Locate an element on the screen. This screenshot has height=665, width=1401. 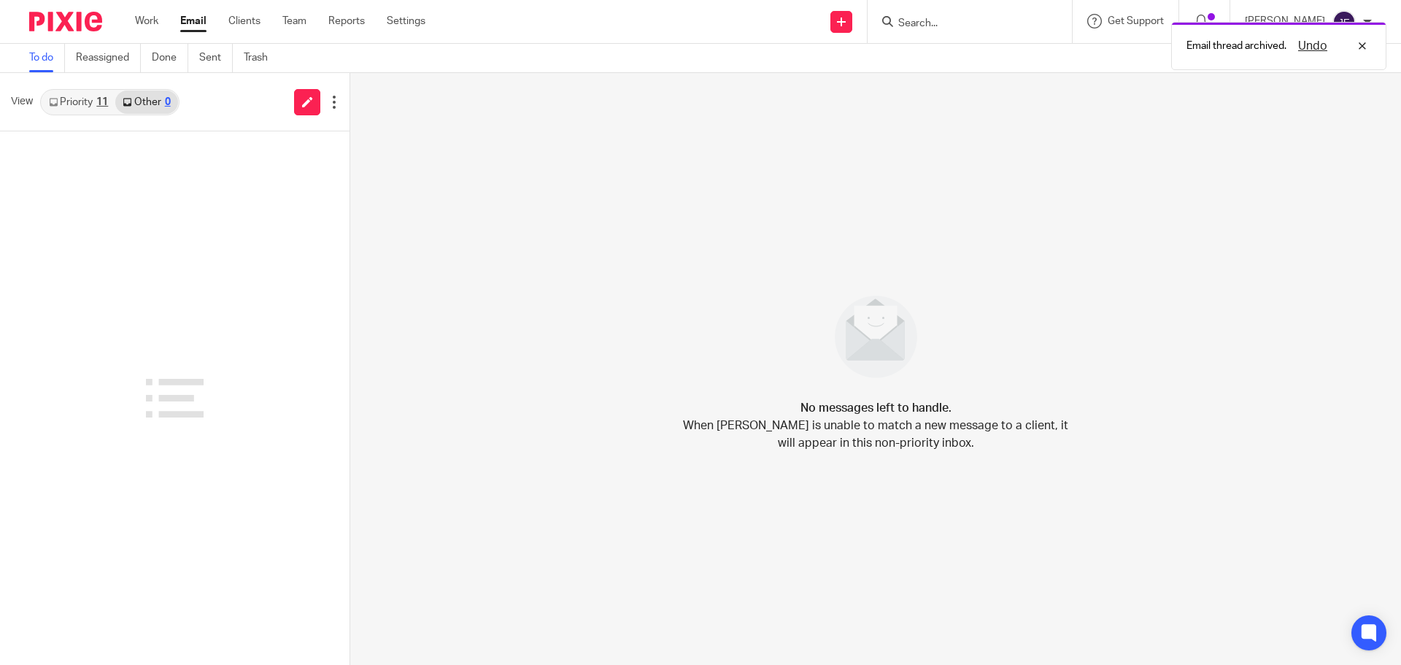
a: Settings is located at coordinates (406, 21).